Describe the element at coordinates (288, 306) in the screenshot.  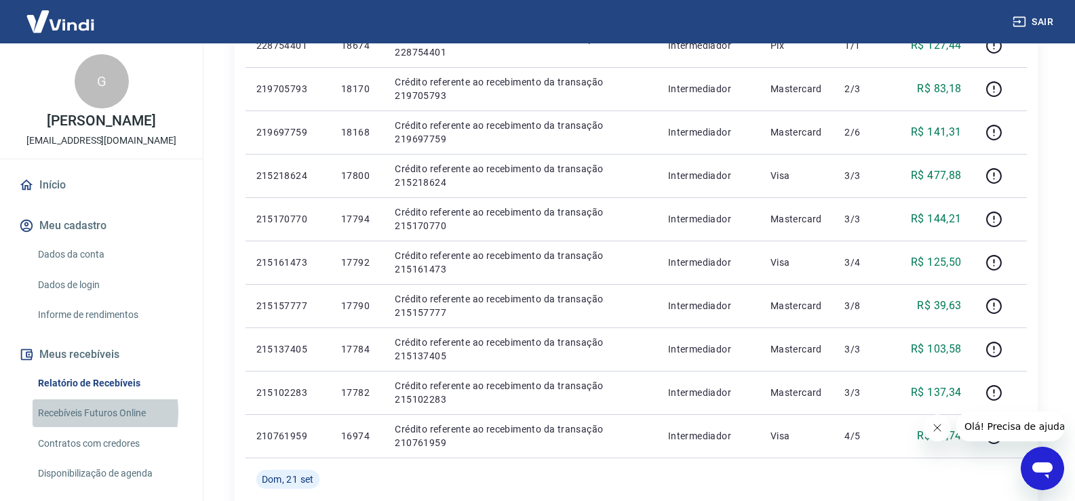
I see `p: 215157777` at that location.